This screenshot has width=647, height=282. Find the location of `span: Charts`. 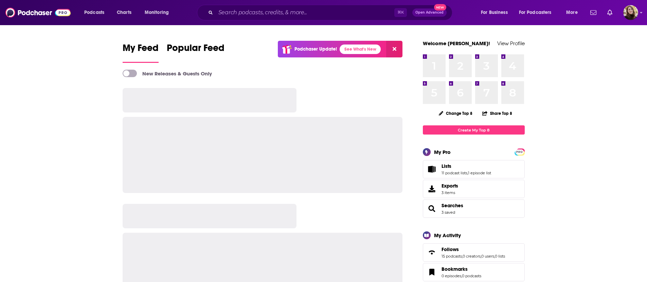

span: Charts is located at coordinates (124, 13).